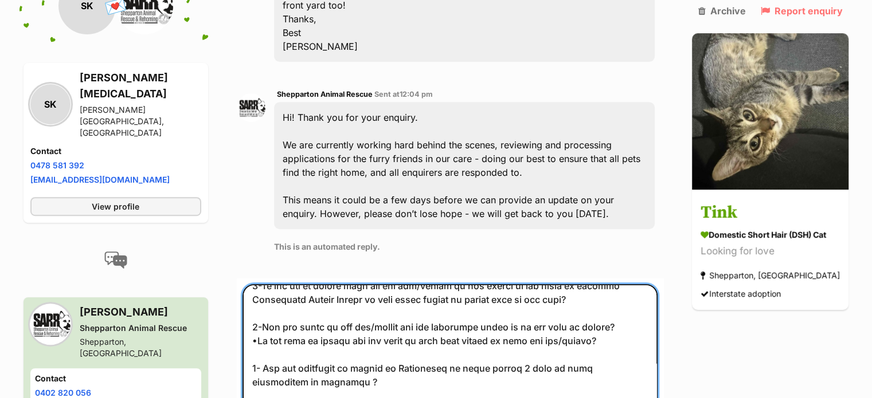 The width and height of the screenshot is (872, 398). I want to click on a: 0478 581 392, so click(57, 165).